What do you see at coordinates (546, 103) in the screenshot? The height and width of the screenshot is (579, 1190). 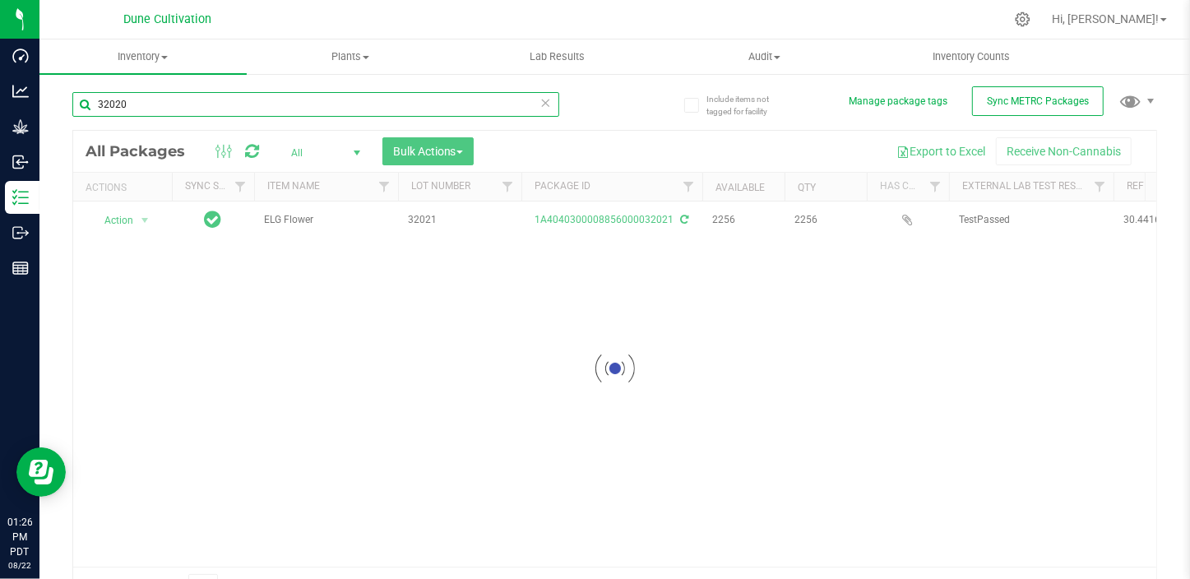 I see `span: Clear` at bounding box center [546, 103].